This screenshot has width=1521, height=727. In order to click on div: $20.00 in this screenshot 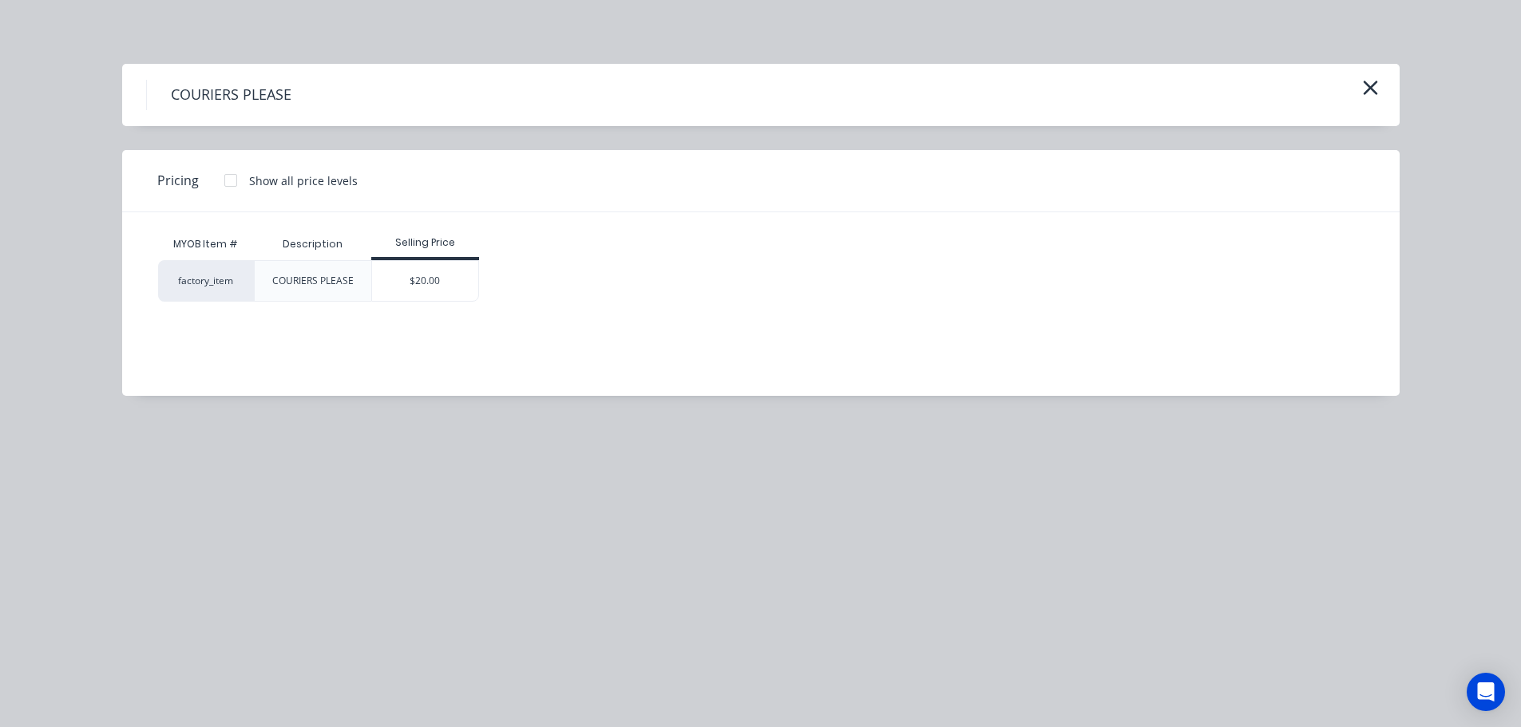, I will do `click(425, 281)`.